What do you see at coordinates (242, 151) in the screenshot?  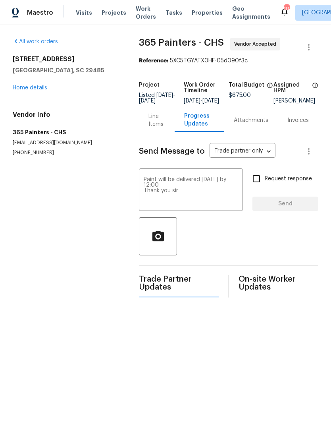 I see `div: Trade partner only` at bounding box center [242, 151].